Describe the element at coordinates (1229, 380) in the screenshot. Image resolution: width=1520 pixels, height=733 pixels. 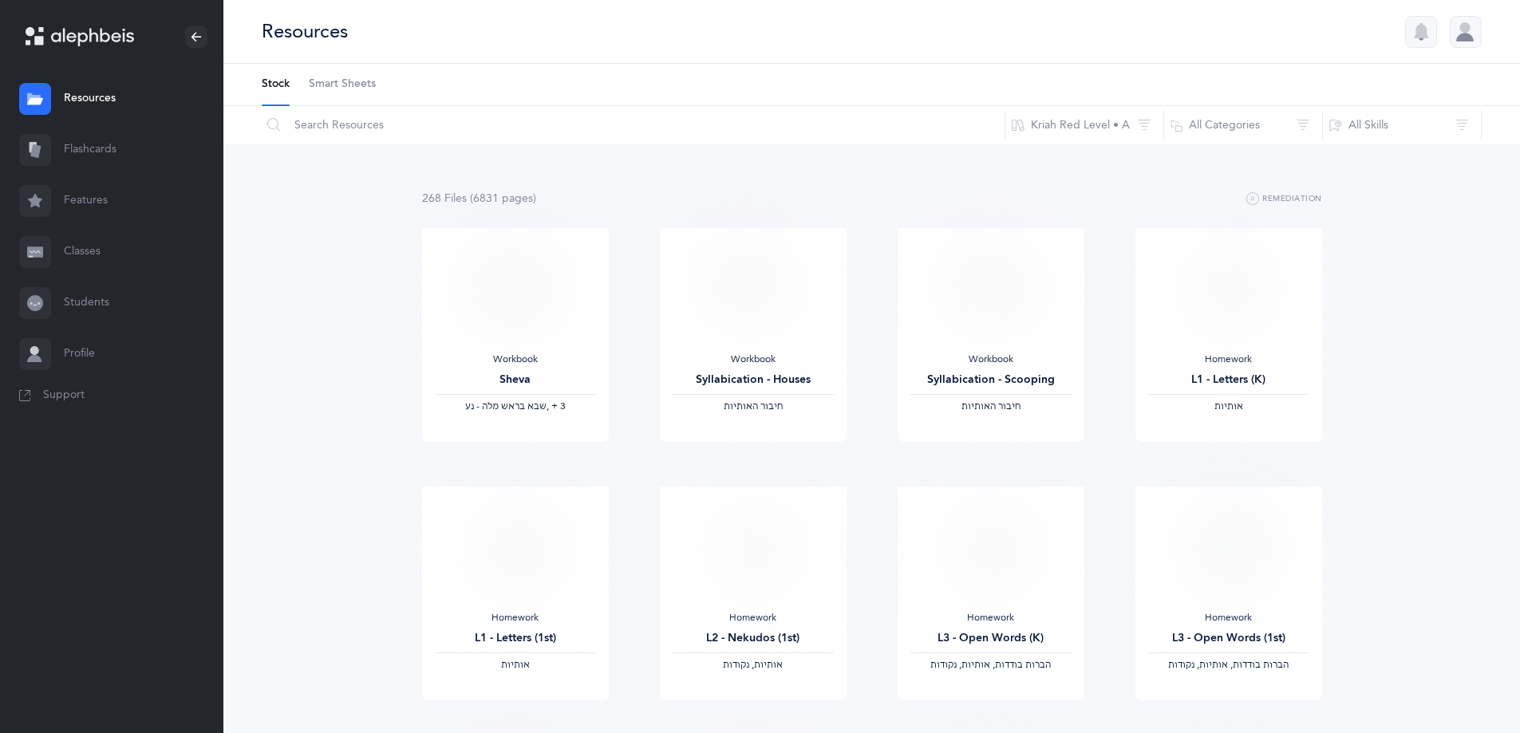
I see `div: L1 - Letters (K)` at that location.